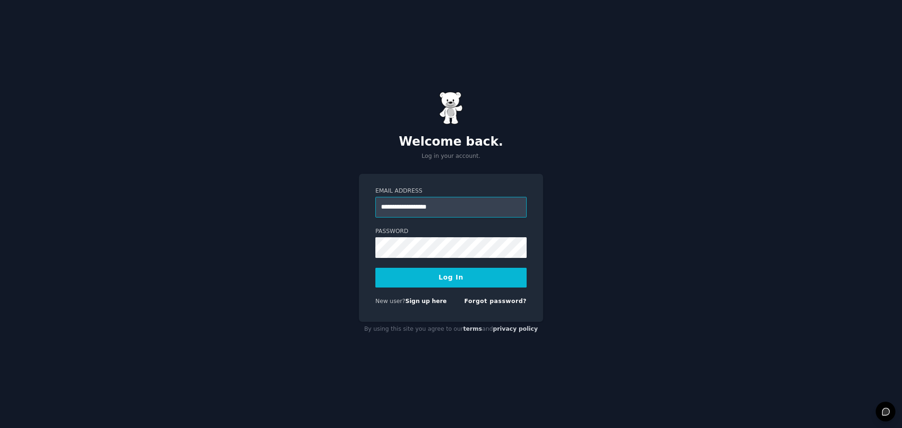 The image size is (902, 428). I want to click on a: Sign up here, so click(426, 301).